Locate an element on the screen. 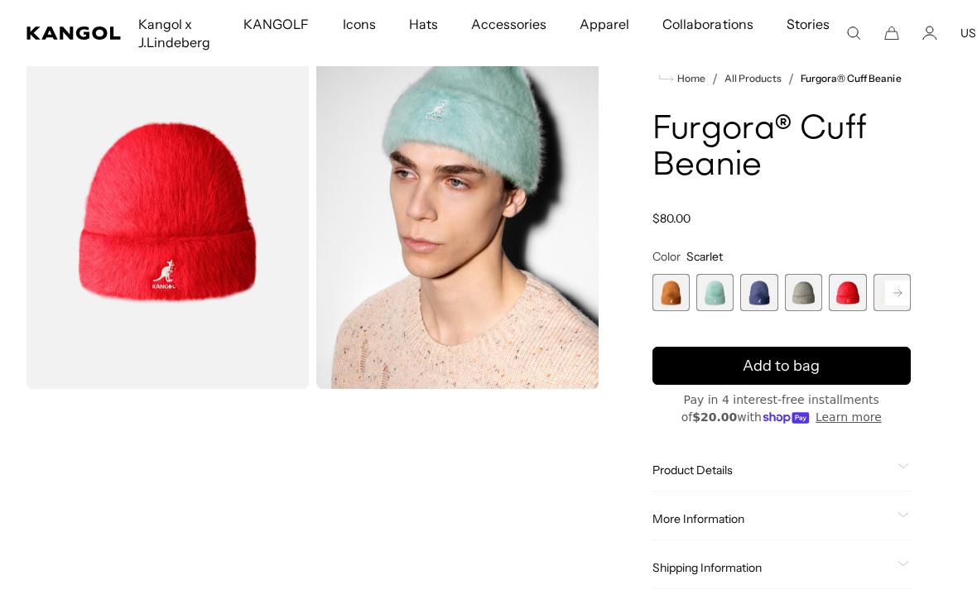  label: Rustic Caramel is located at coordinates (670, 292).